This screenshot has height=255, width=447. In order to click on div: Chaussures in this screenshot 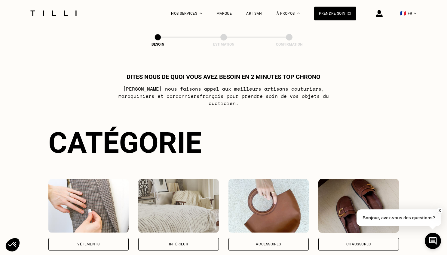, I will do `click(359, 245)`.